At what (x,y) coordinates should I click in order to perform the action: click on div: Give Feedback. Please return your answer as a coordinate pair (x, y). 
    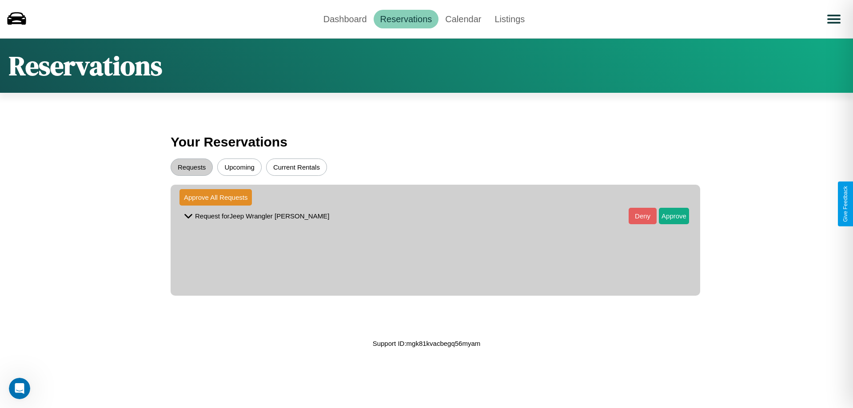
    Looking at the image, I should click on (846, 204).